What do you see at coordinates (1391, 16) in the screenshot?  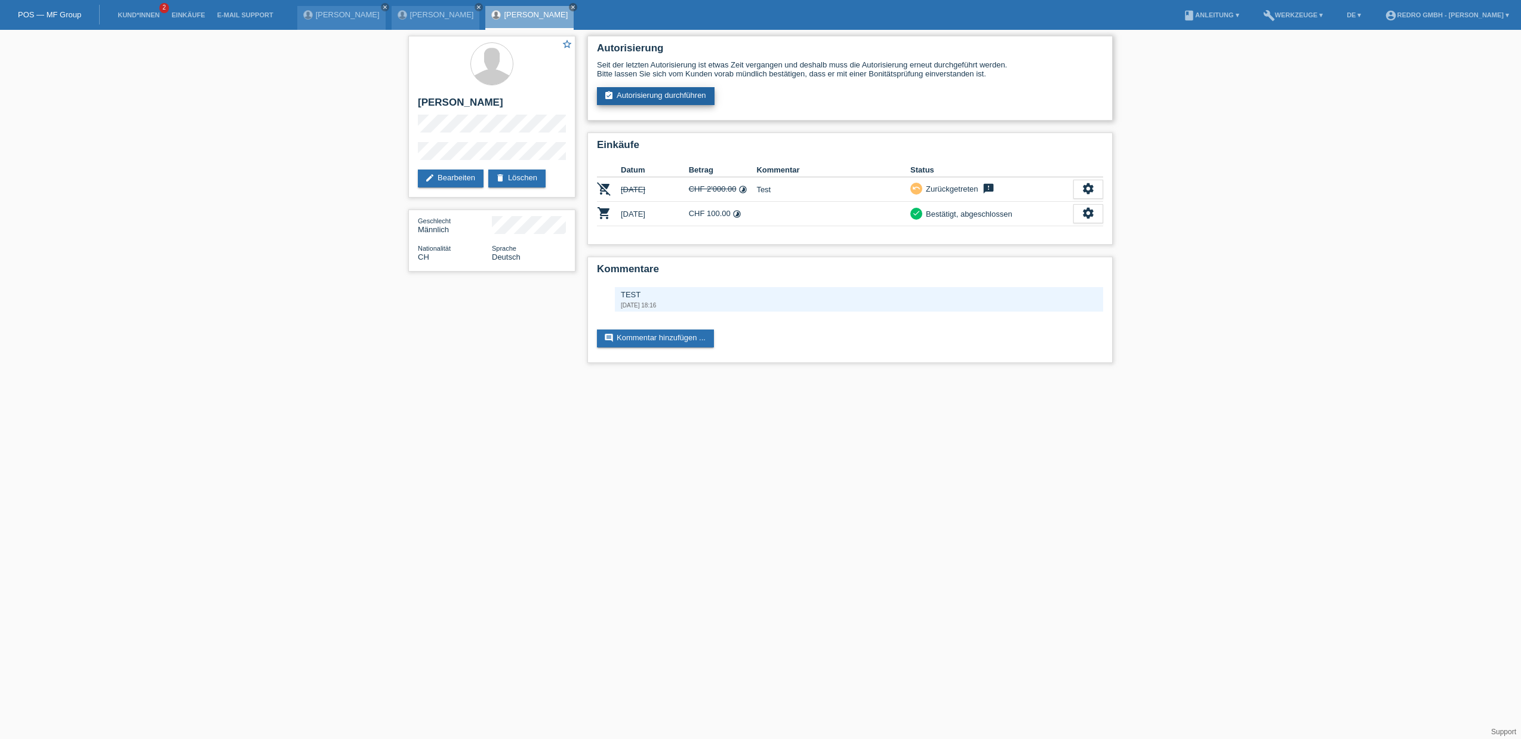 I see `i: account_circle` at bounding box center [1391, 16].